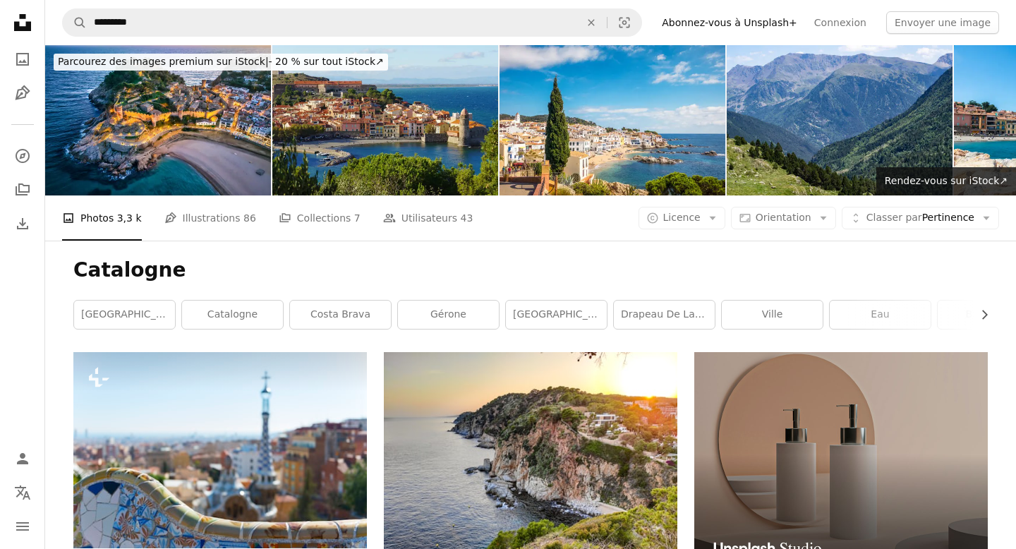 The image size is (1016, 549). What do you see at coordinates (448, 315) in the screenshot?
I see `a: Gérone` at bounding box center [448, 315].